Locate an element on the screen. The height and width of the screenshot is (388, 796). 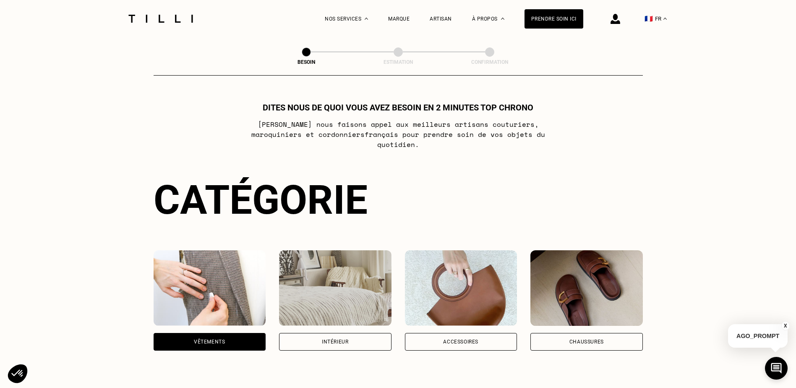
img: Vêtements is located at coordinates (210, 288).